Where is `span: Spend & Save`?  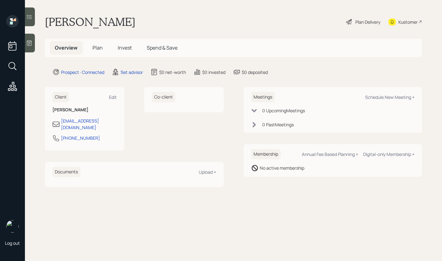 span: Spend & Save is located at coordinates (162, 48).